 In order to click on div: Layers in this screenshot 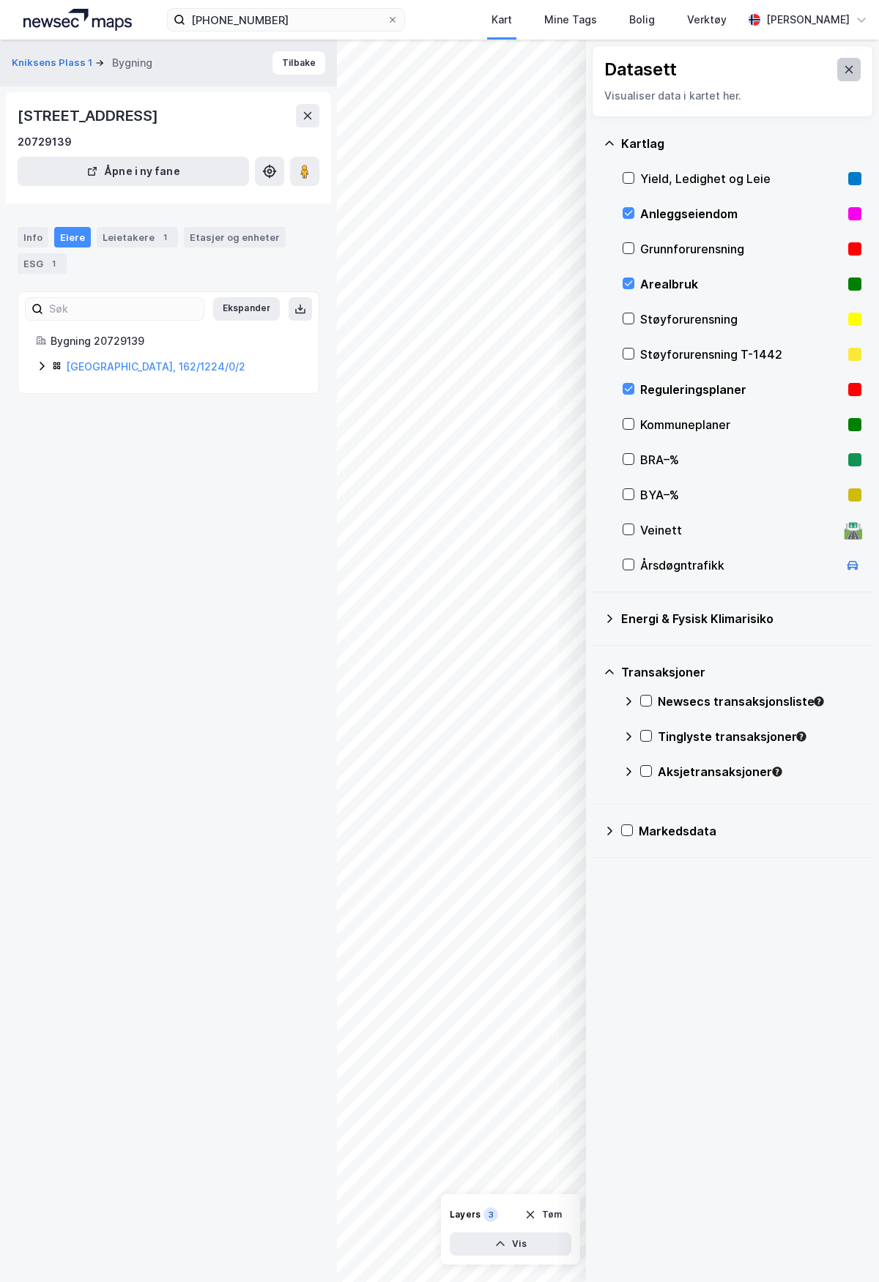, I will do `click(465, 1215)`.